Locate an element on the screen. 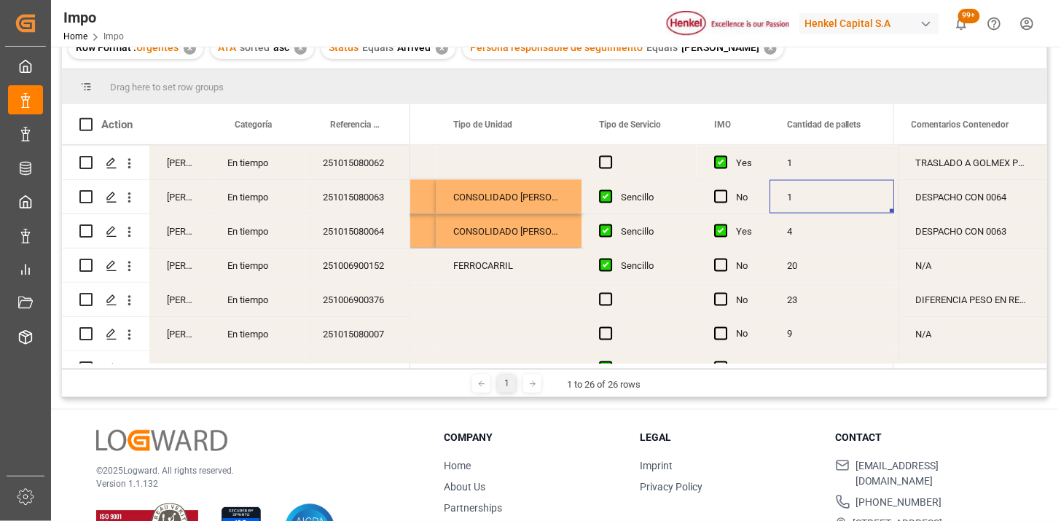  span: Row Format : is located at coordinates (106, 47).